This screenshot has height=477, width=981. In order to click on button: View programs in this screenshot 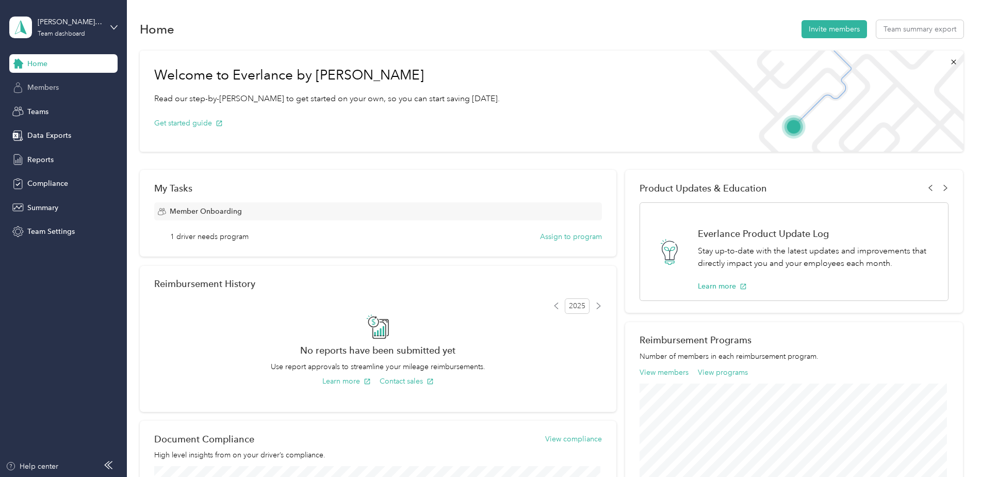, I will do `click(723, 372)`.